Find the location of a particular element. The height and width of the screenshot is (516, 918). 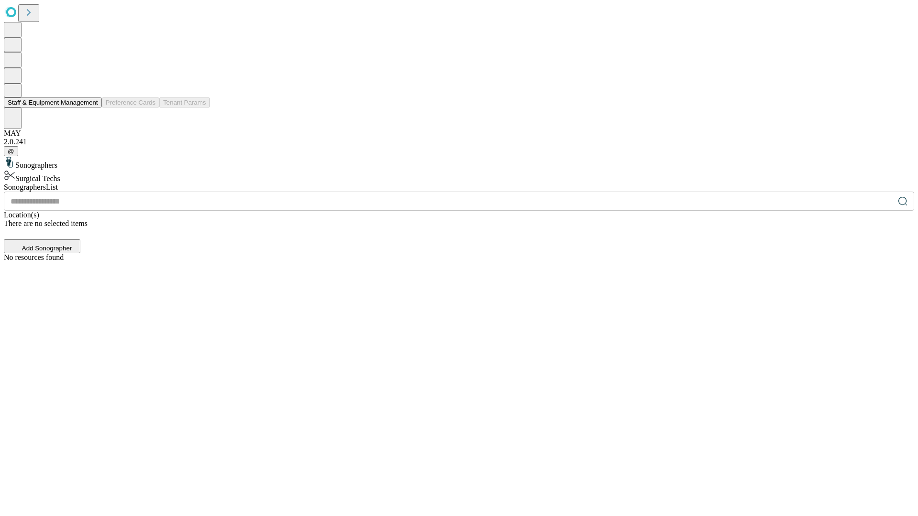

button: Preference Cards is located at coordinates (131, 102).